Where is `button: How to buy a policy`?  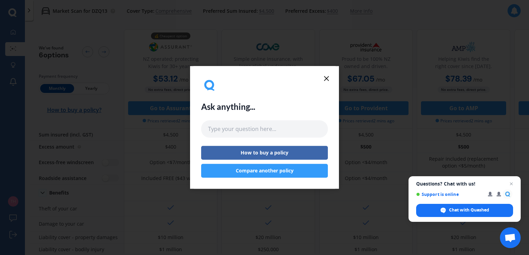
button: How to buy a policy is located at coordinates (264, 153).